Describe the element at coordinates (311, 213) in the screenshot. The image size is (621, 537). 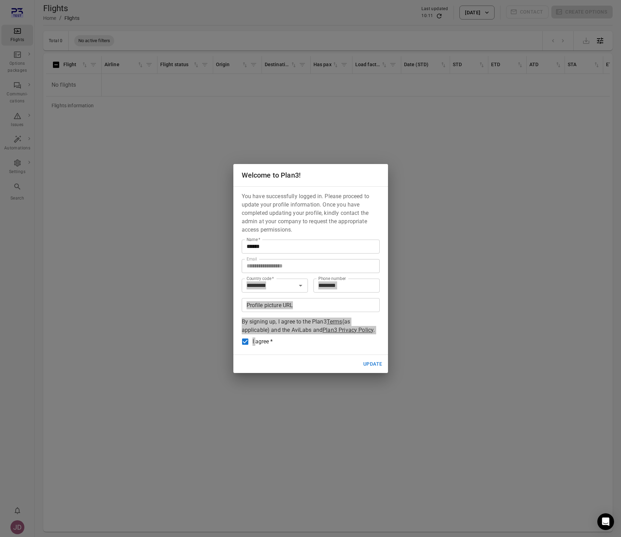
I see `p: You have successfully logged in. Please proceed to update your profile information. Once you have...` at that location.